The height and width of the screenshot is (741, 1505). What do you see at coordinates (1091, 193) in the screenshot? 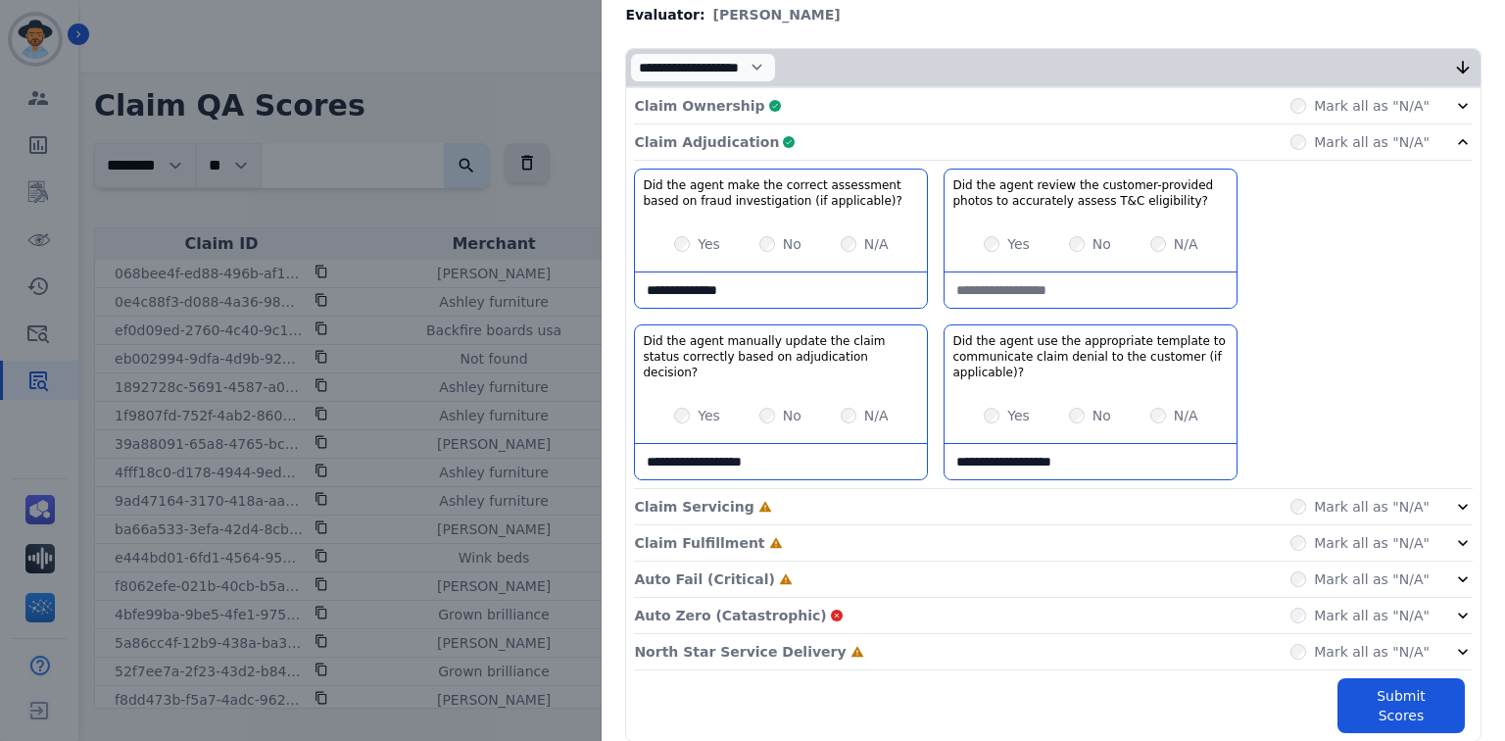
I see `h3: Did the agent review the customer-provided photos to accurately assess T&C eligibility?` at bounding box center [1091, 193].